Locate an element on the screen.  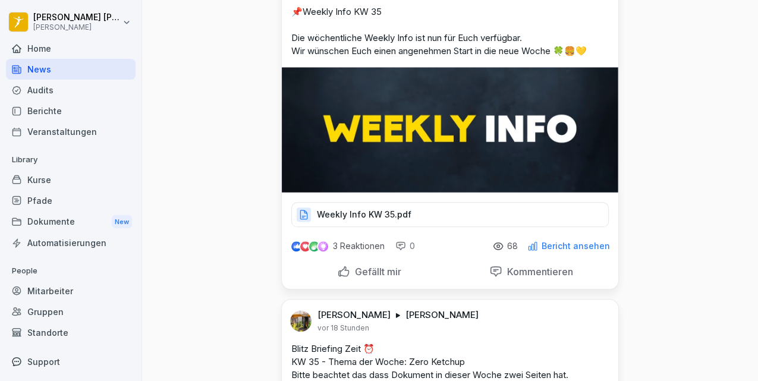
div: Veranstaltungen is located at coordinates (71, 131).